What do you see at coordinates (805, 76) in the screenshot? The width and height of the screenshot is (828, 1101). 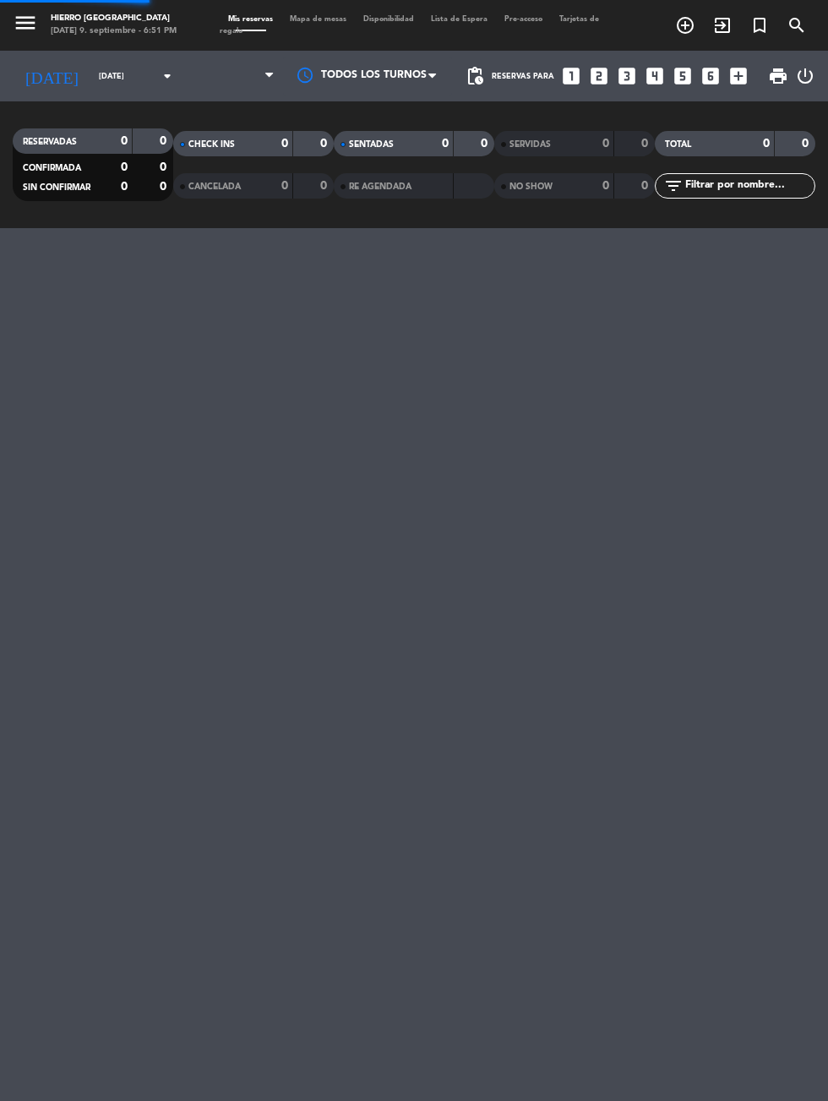 I see `div: LOG OUT` at bounding box center [805, 76].